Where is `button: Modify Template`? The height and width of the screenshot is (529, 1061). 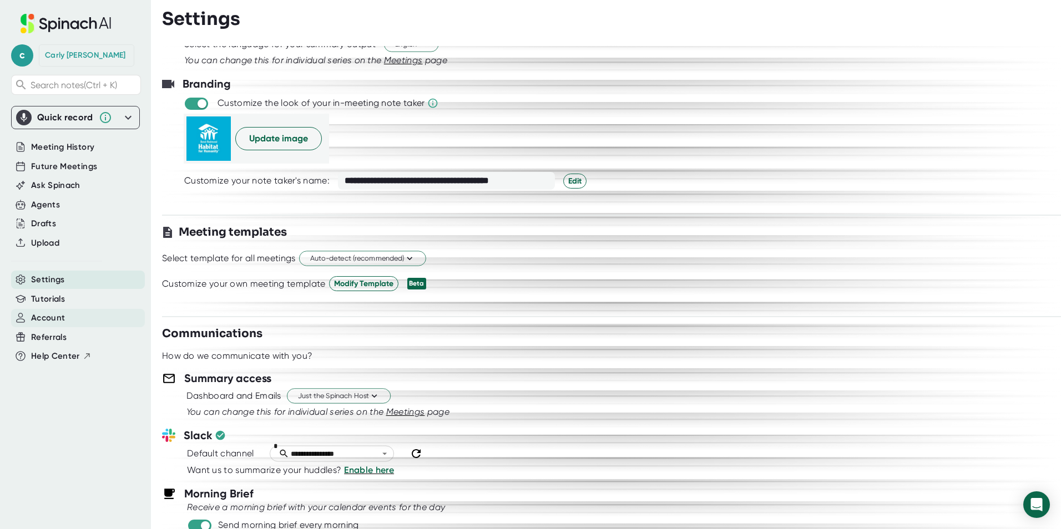
button: Modify Template is located at coordinates (363, 284).